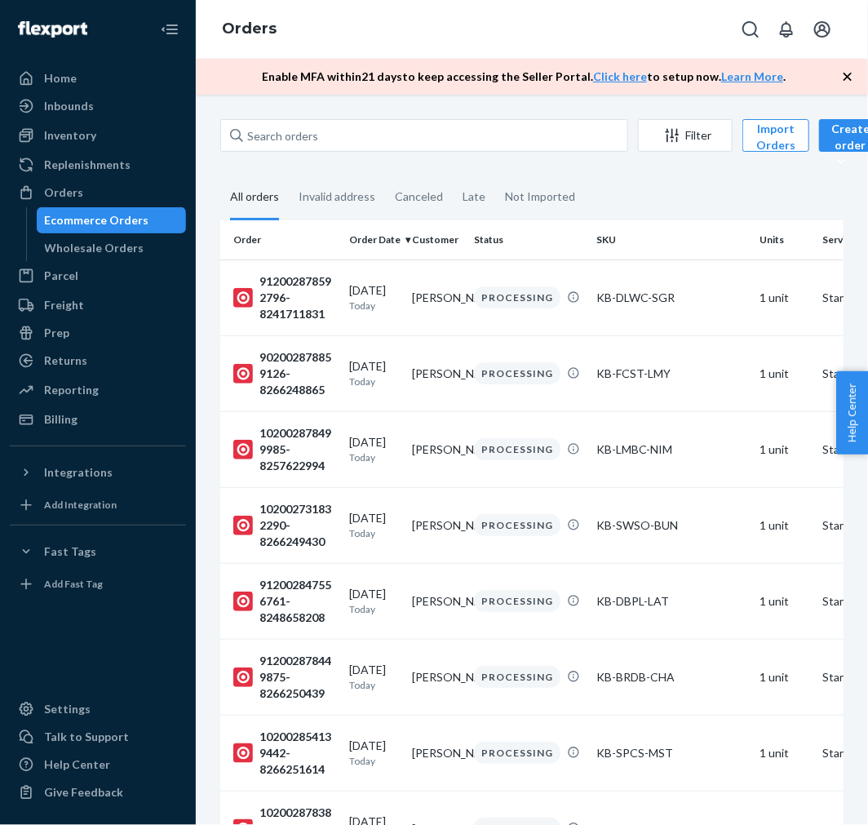 This screenshot has width=868, height=825. I want to click on img: Flexport logo, so click(52, 29).